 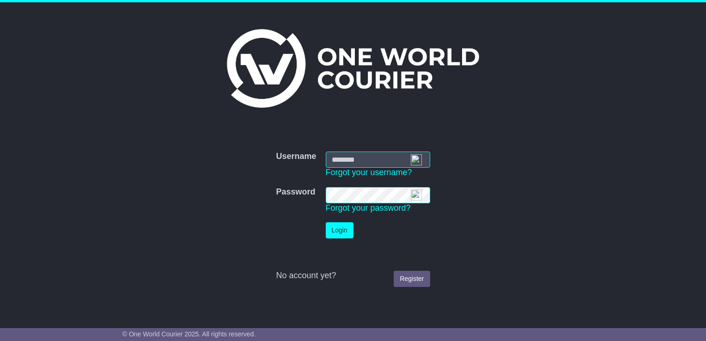 What do you see at coordinates (369, 172) in the screenshot?
I see `a: Forgot your username?` at bounding box center [369, 172].